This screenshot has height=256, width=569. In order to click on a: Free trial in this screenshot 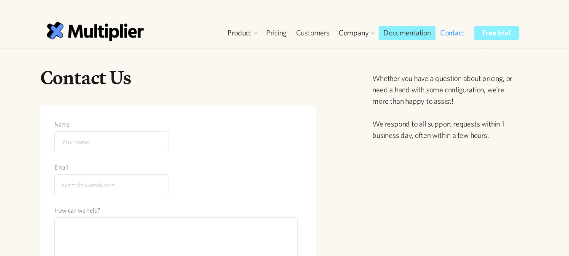, I will do `click(496, 33)`.